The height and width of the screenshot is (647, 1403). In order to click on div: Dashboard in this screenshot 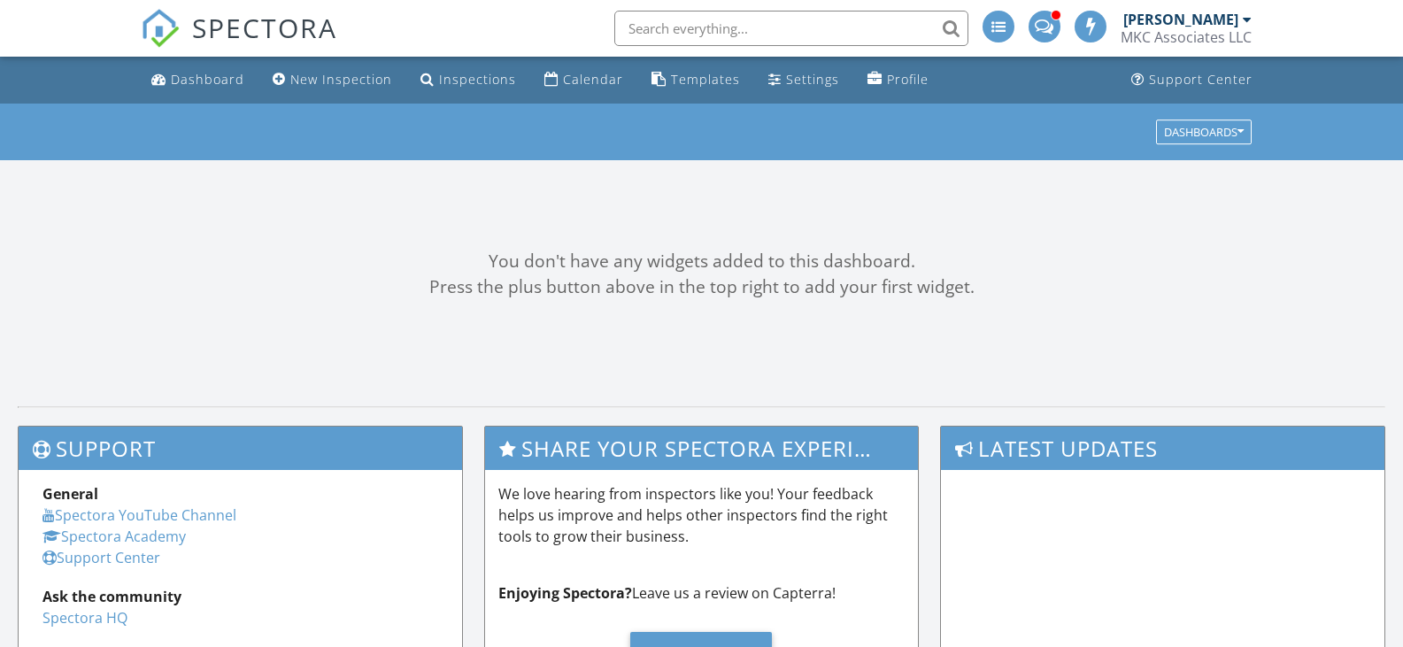, I will do `click(207, 79)`.